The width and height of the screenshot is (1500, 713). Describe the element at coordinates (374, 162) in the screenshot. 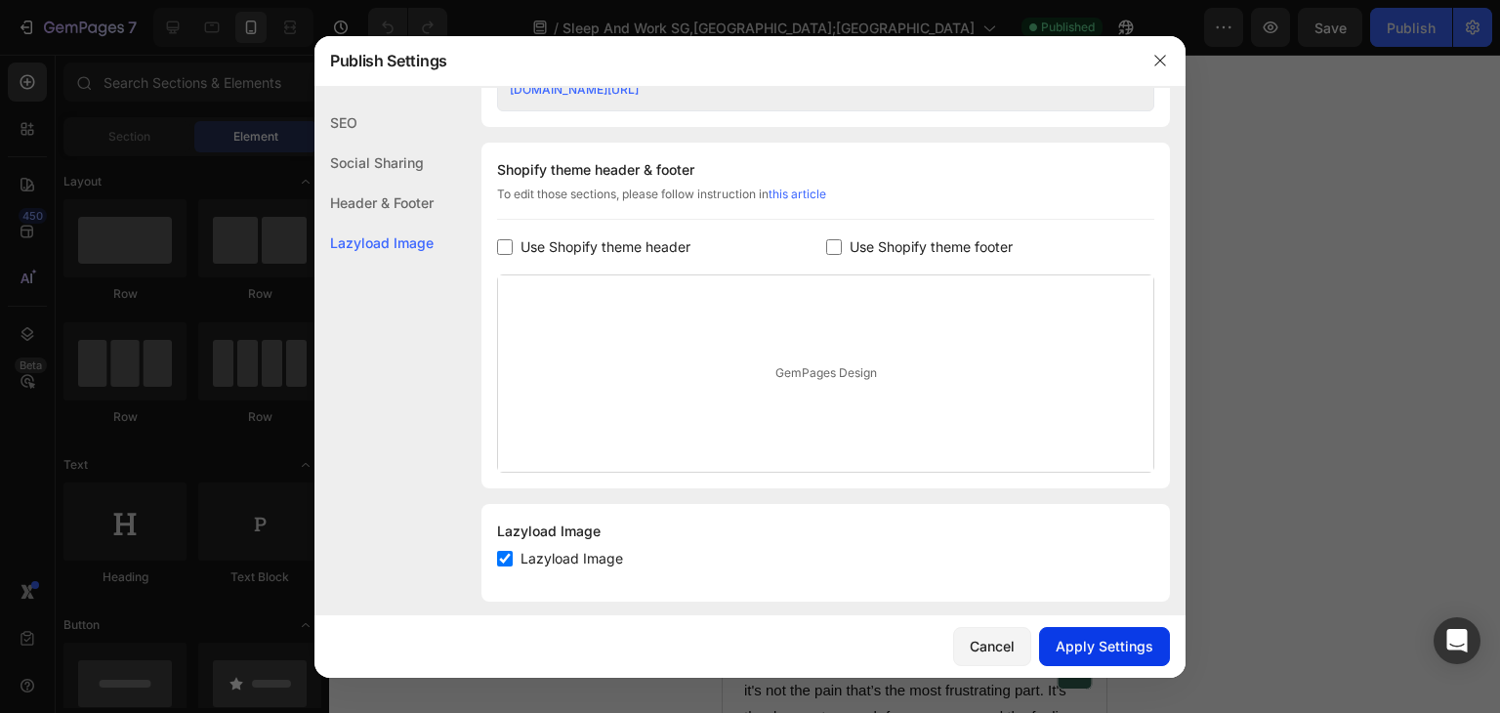

I see `div: Social Sharing` at that location.